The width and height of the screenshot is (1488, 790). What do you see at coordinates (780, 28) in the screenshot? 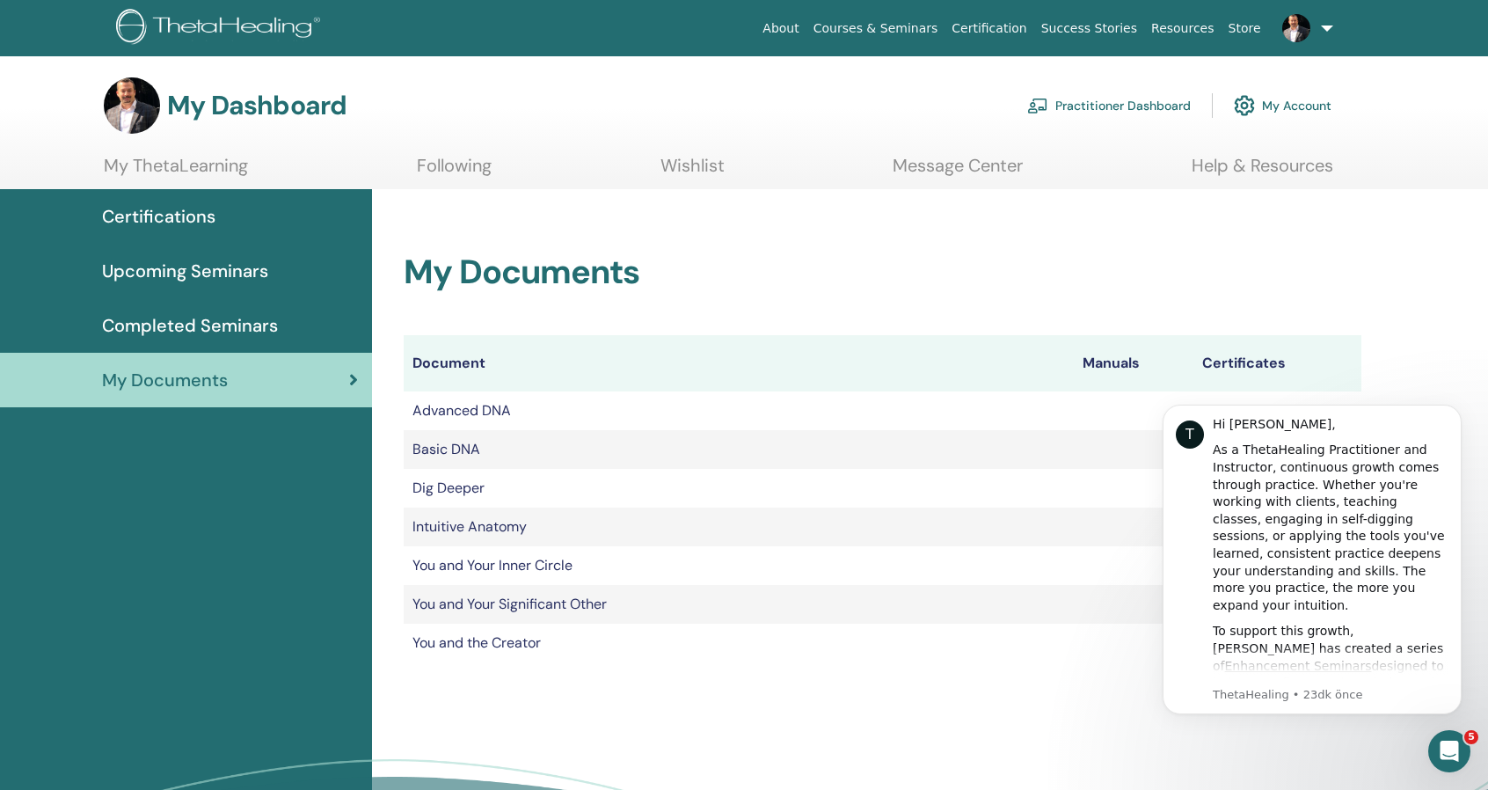
I see `a: About` at bounding box center [780, 28].